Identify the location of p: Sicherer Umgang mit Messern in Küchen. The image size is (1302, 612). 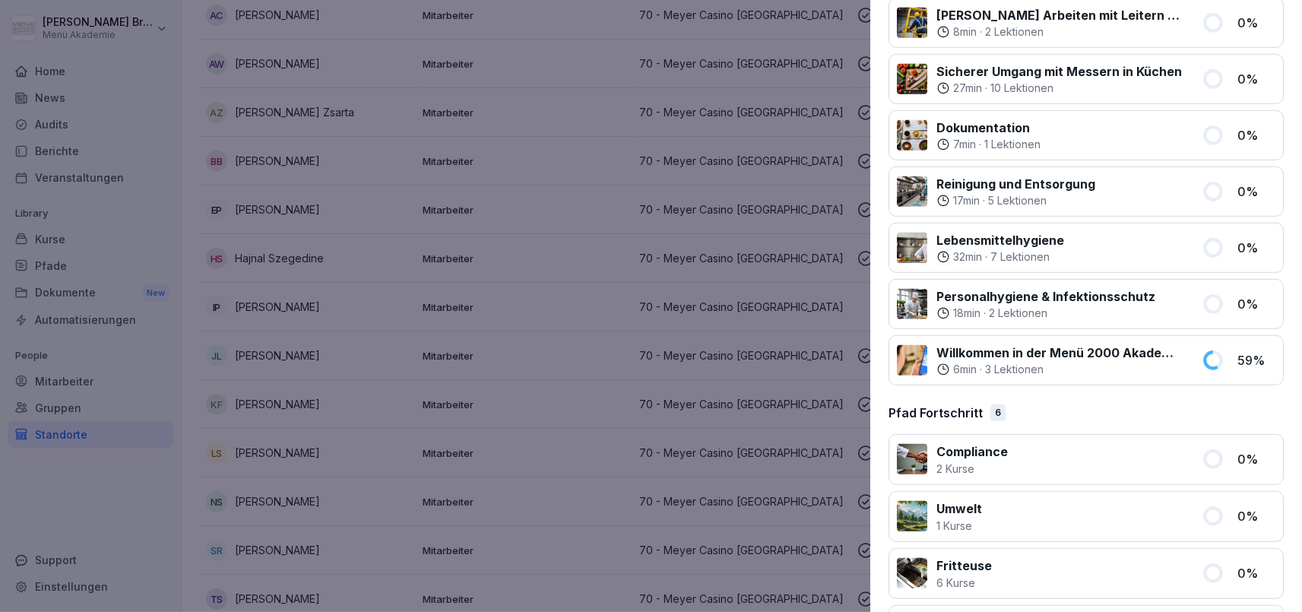
(1059, 71).